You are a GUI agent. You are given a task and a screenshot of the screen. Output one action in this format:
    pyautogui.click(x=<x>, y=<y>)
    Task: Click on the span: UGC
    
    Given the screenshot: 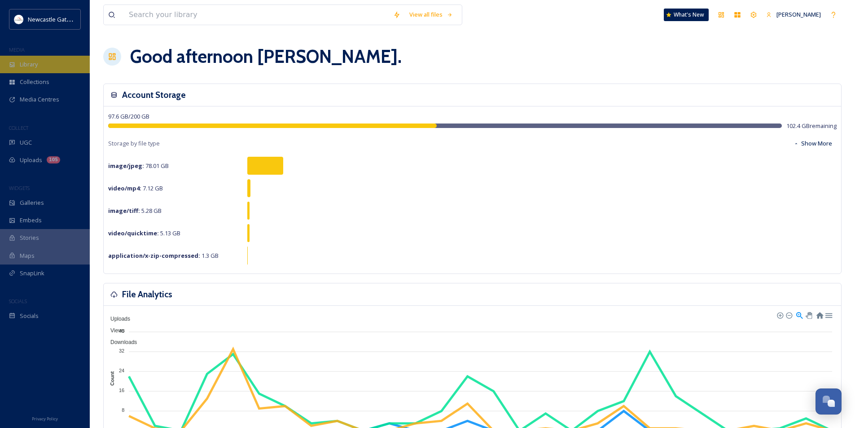 What is the action you would take?
    pyautogui.click(x=26, y=142)
    